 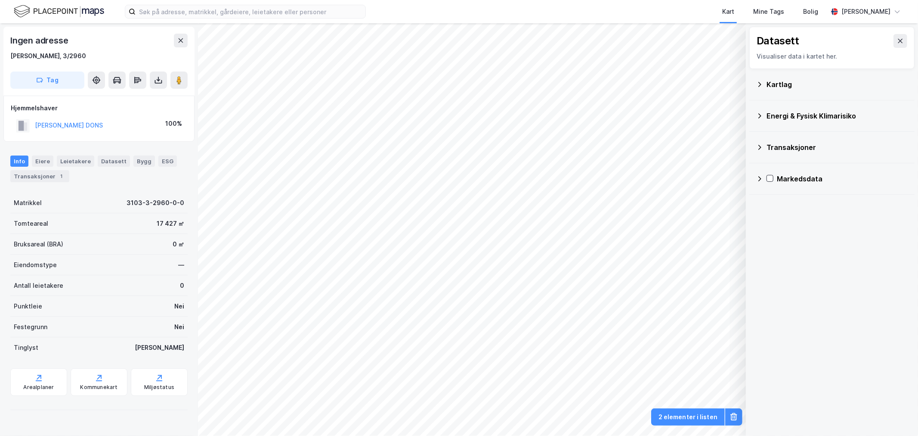 I want to click on div: Bolig, so click(x=811, y=12).